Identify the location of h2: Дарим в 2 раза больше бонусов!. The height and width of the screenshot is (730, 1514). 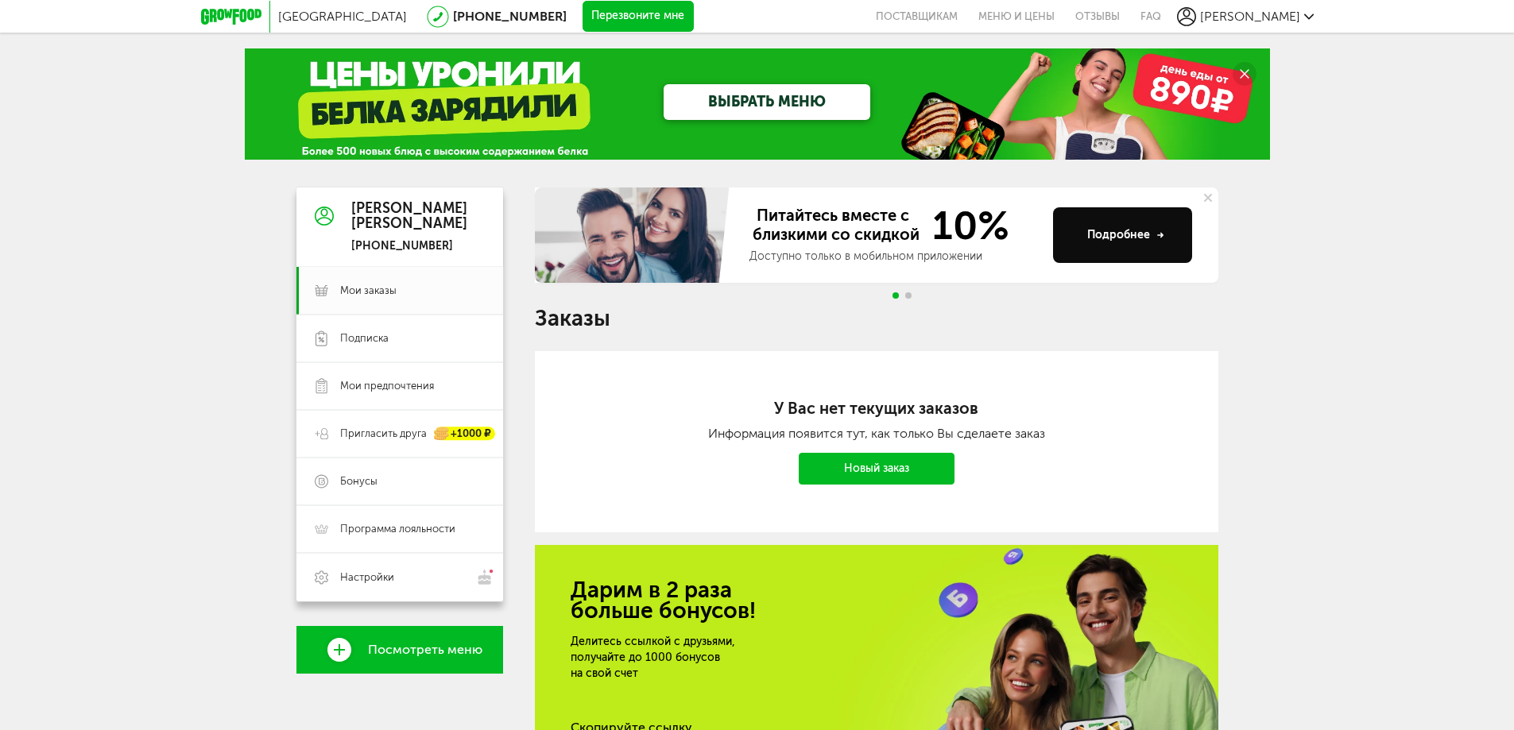
(877, 601).